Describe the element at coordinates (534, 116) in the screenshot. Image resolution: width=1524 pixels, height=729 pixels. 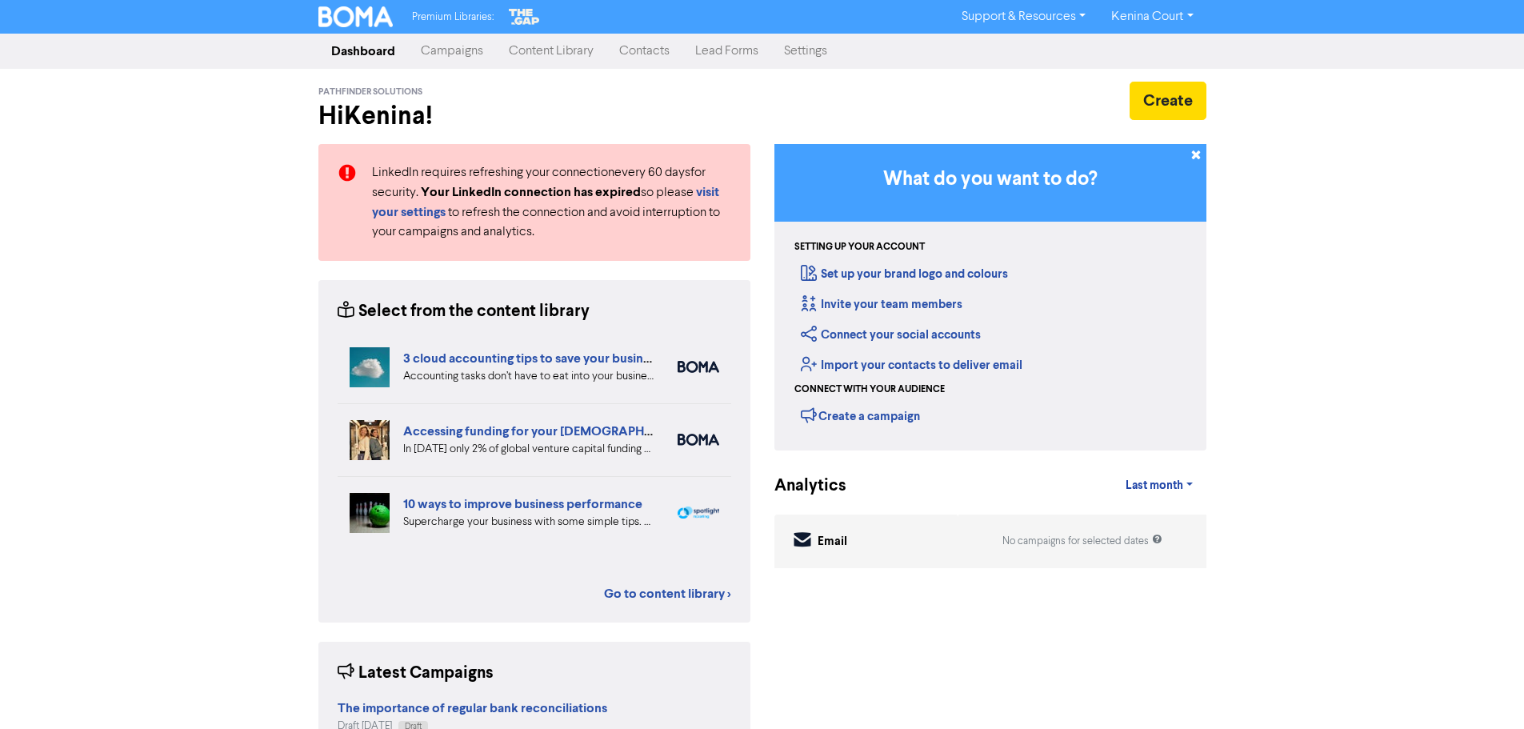
I see `h2: Hi Kenina !` at that location.